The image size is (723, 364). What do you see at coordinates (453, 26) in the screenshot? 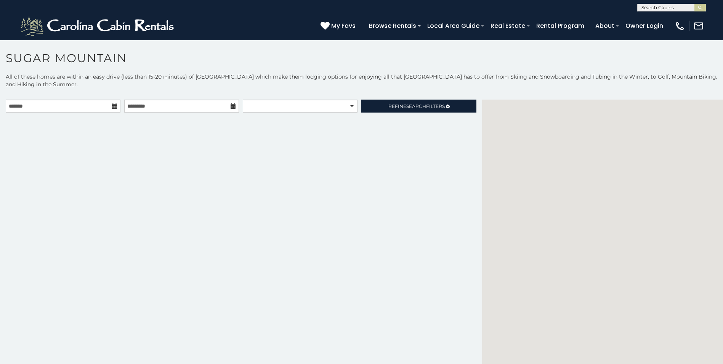
I see `a: Local Area Guide` at bounding box center [453, 26].